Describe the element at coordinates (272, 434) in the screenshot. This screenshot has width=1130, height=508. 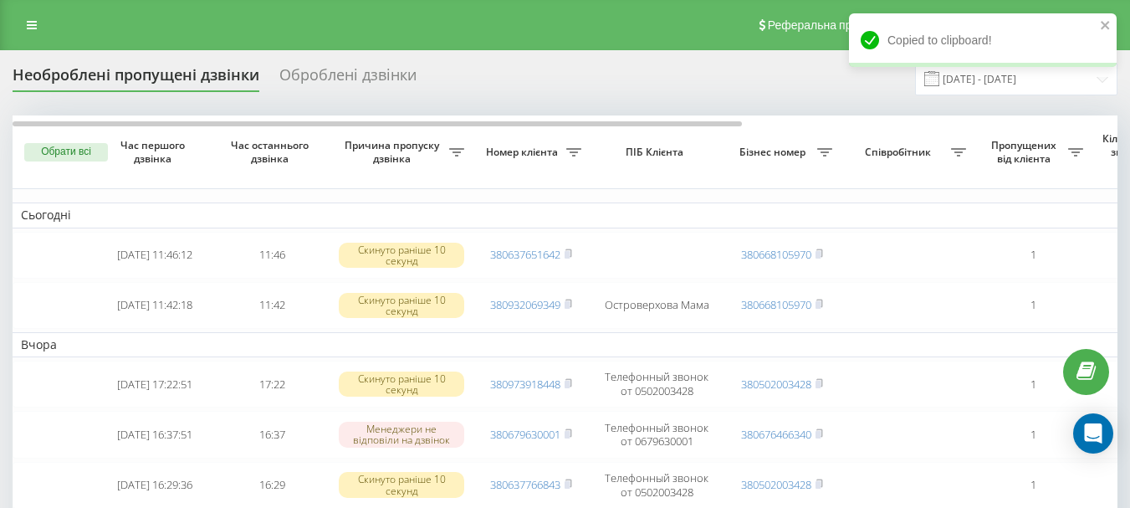
I see `td: 16:37` at that location.